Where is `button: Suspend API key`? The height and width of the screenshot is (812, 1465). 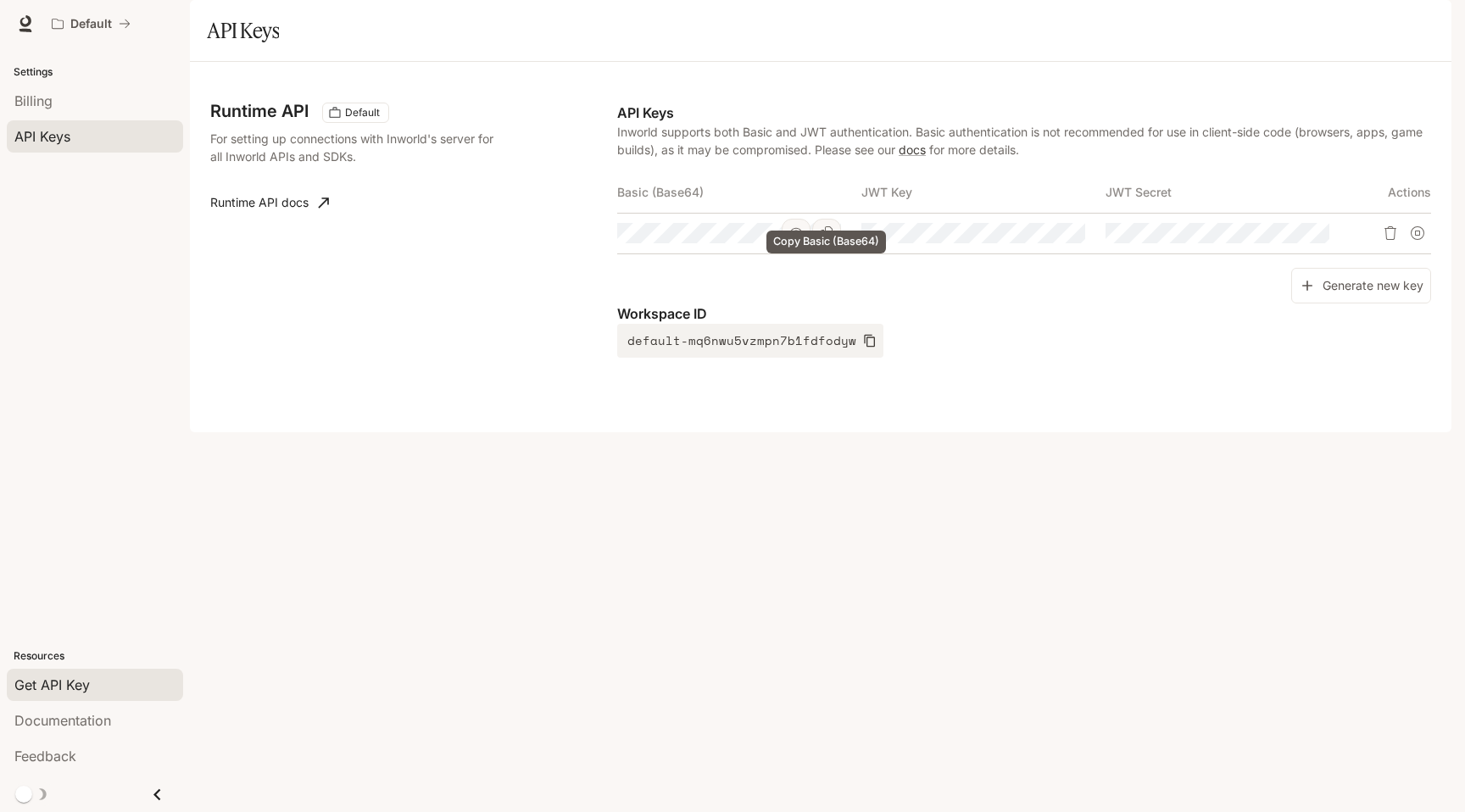 button: Suspend API key is located at coordinates (1417, 233).